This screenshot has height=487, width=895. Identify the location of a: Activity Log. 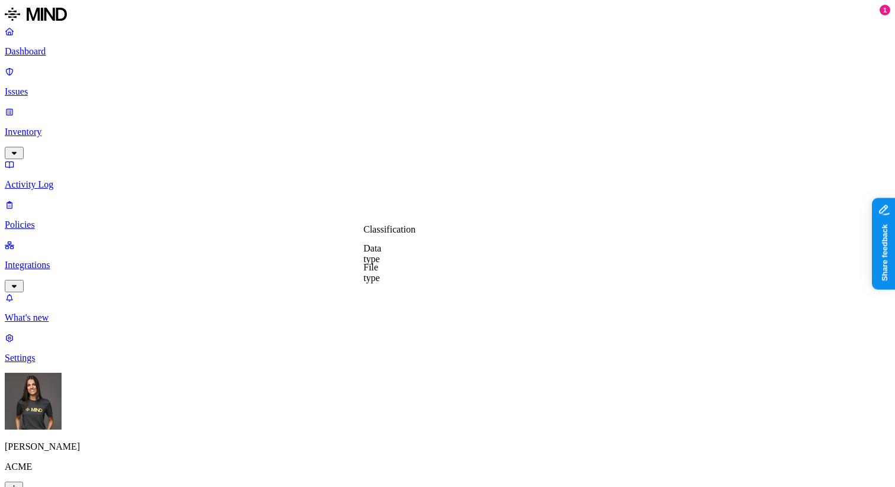
(447, 175).